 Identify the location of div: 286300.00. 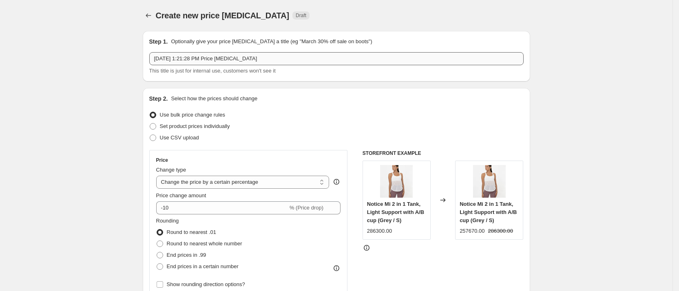
(379, 231).